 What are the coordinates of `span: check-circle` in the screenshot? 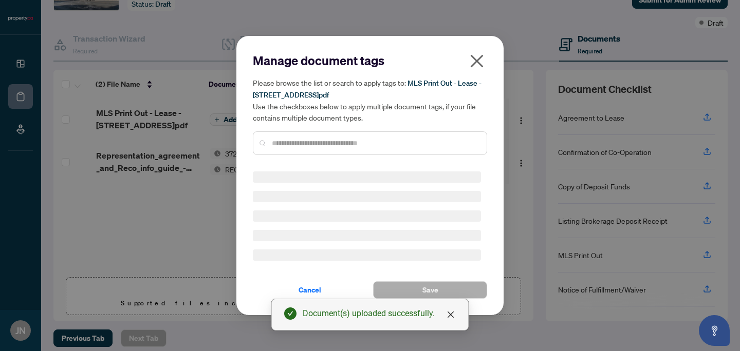 It's located at (290, 314).